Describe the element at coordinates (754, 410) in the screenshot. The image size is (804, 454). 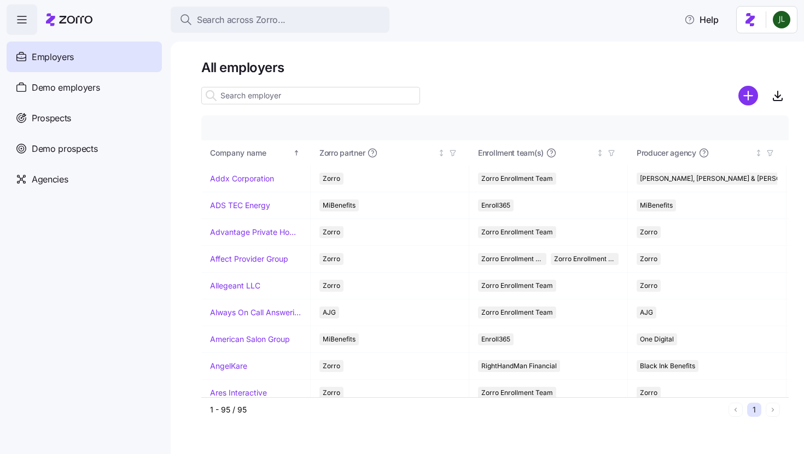
I see `button: 1` at that location.